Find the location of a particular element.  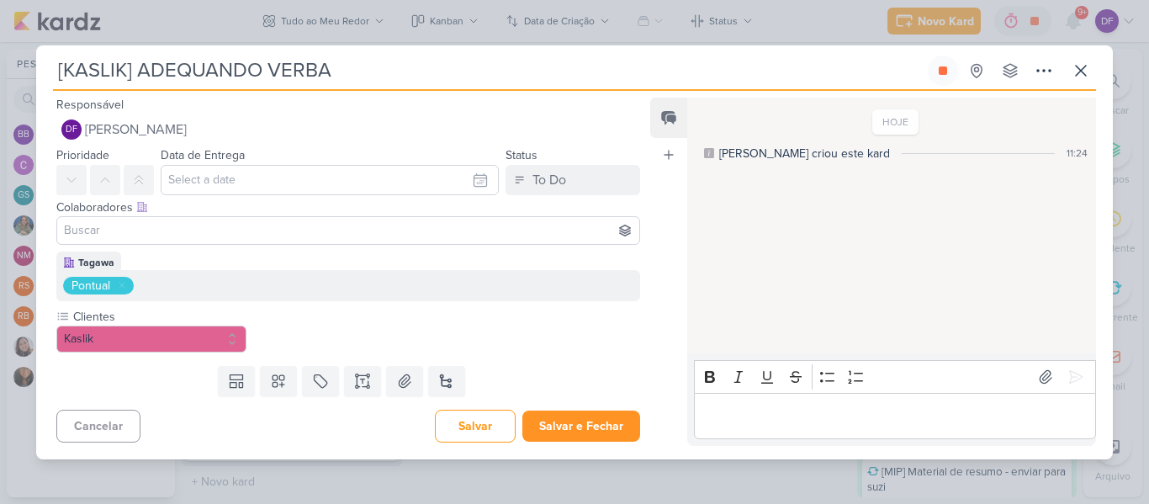

div: Tagawa is located at coordinates (96, 262).